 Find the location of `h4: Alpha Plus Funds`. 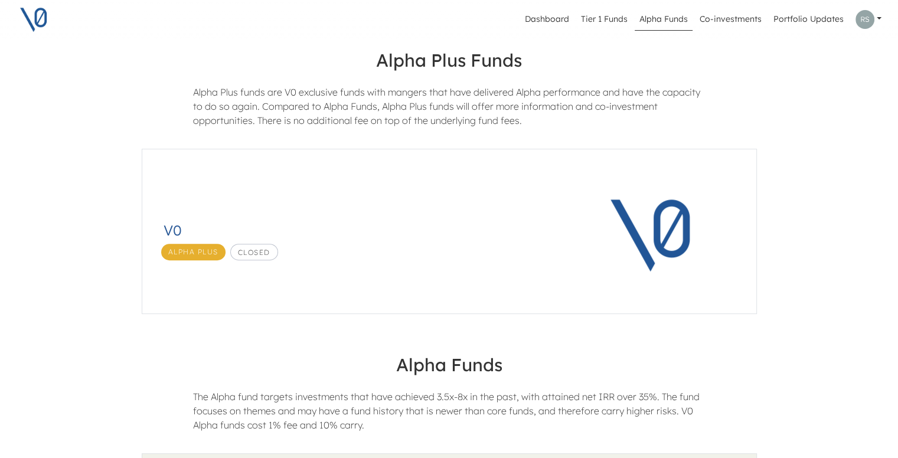

h4: Alpha Plus Funds is located at coordinates (449, 60).